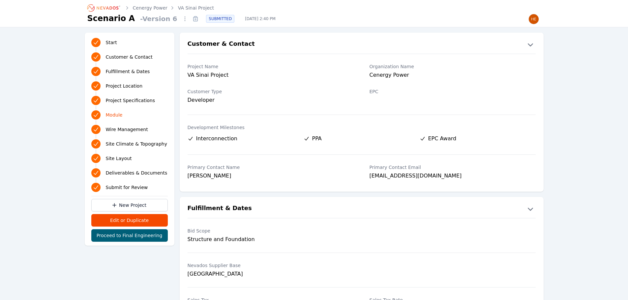  I want to click on div: SUBMITTED, so click(220, 19).